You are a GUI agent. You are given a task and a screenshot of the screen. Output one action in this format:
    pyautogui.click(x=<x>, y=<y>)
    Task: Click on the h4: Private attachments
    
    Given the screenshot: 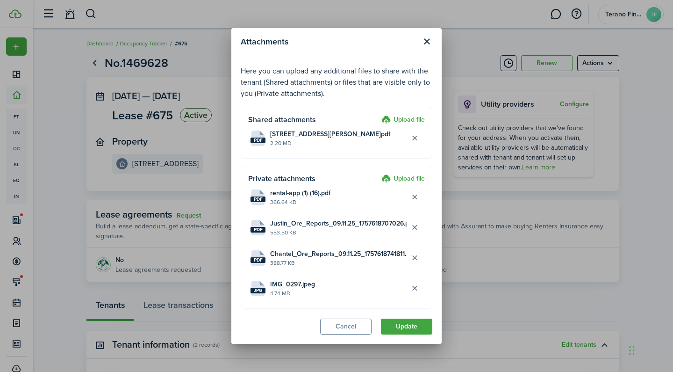 What is the action you would take?
    pyautogui.click(x=313, y=179)
    